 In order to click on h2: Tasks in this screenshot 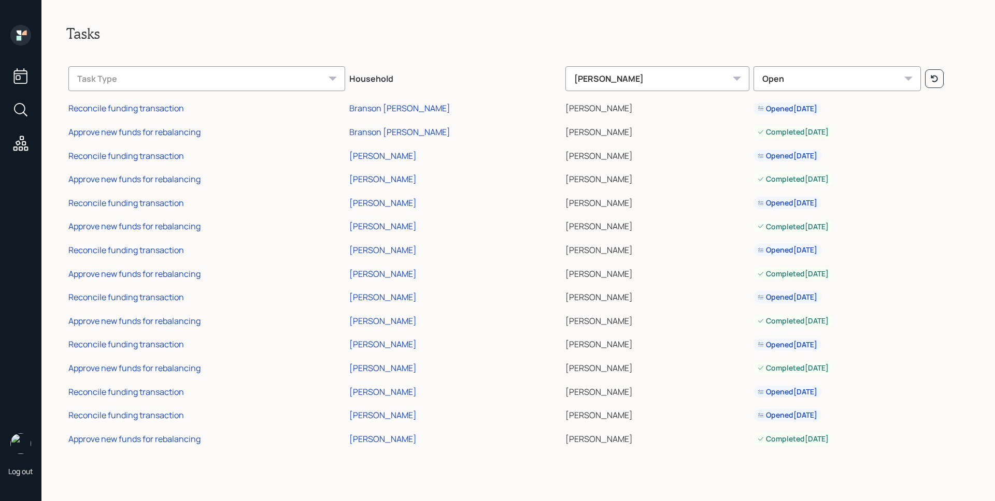, I will do `click(518, 34)`.